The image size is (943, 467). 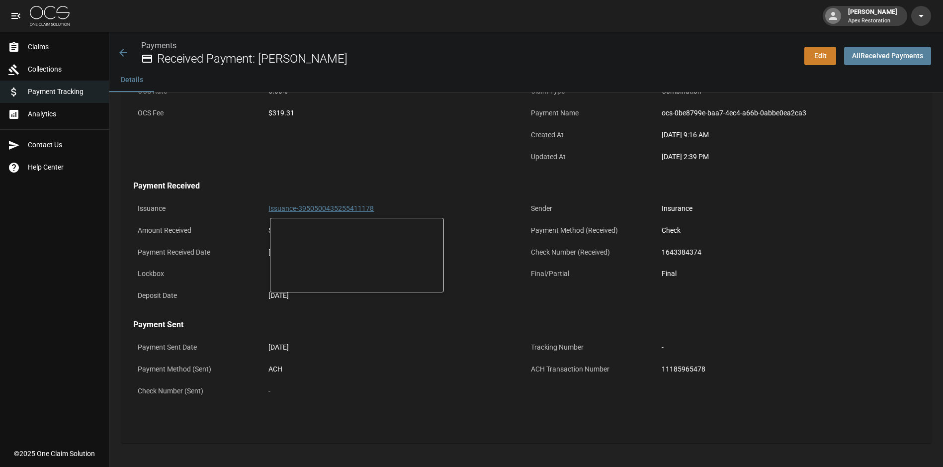 What do you see at coordinates (591, 230) in the screenshot?
I see `p: Payment Method (Received)` at bounding box center [591, 230].